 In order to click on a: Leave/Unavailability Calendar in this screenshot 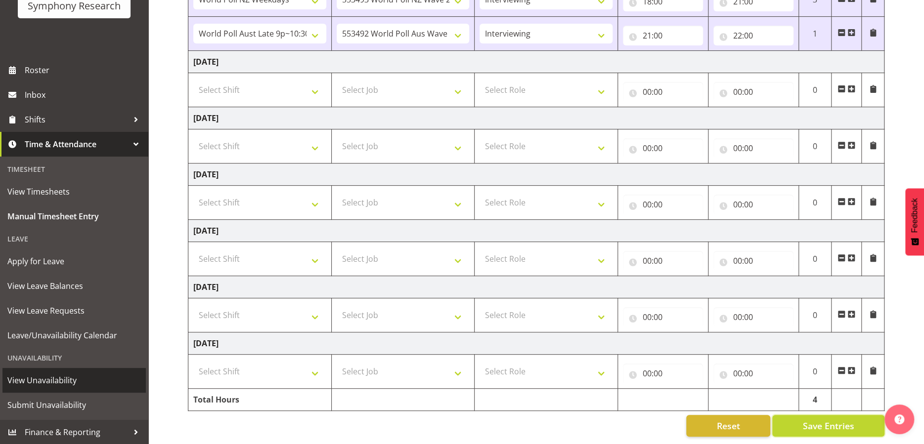, I will do `click(74, 336)`.